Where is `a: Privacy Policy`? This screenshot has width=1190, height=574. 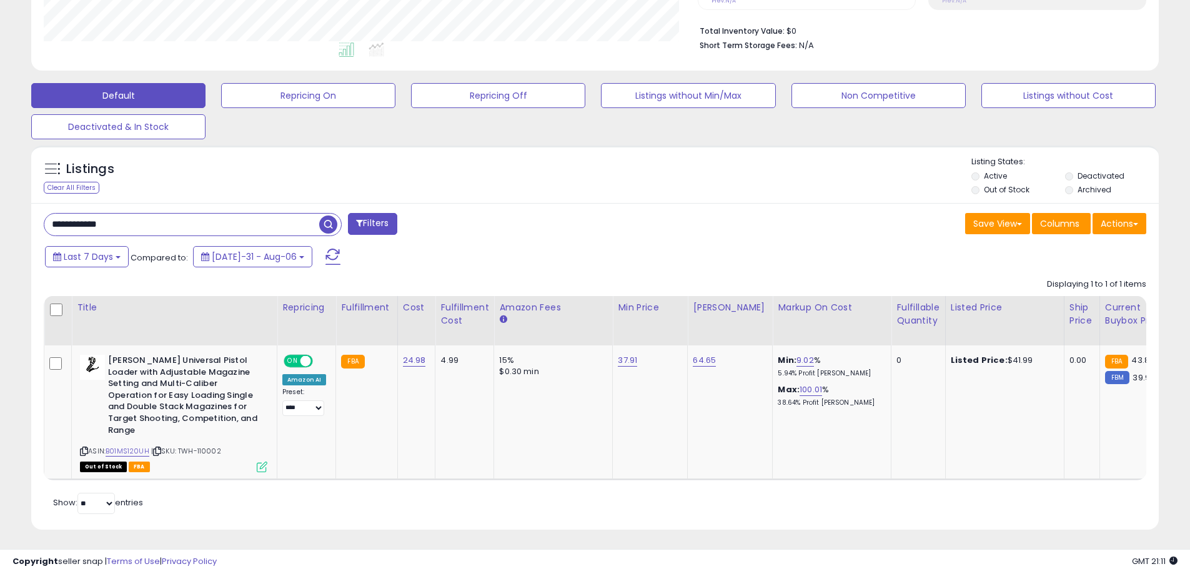
a: Privacy Policy is located at coordinates (189, 561).